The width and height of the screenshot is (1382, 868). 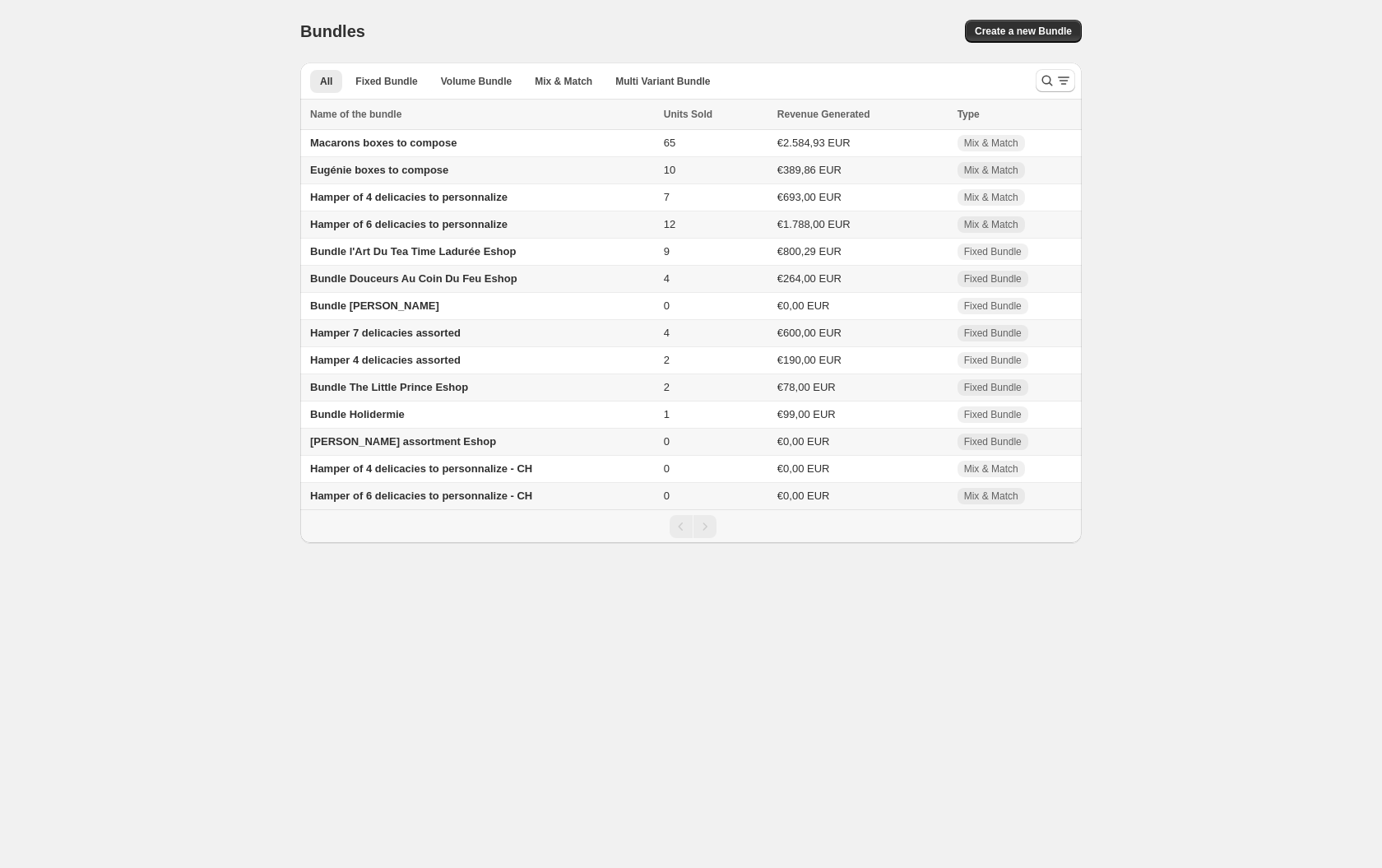 I want to click on span: €600,00 EUR, so click(x=810, y=333).